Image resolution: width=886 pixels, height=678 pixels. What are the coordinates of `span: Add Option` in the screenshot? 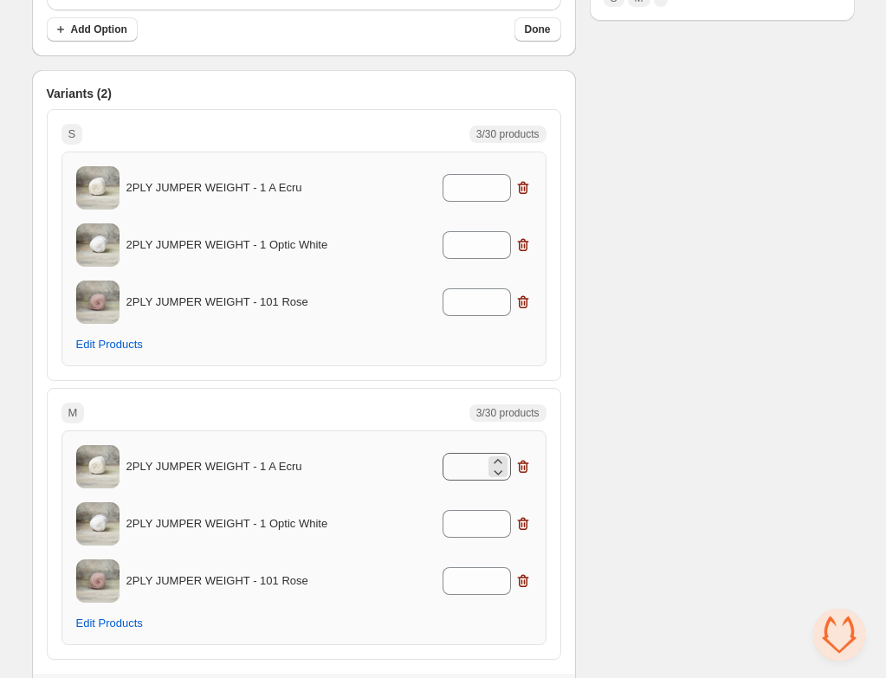 It's located at (99, 29).